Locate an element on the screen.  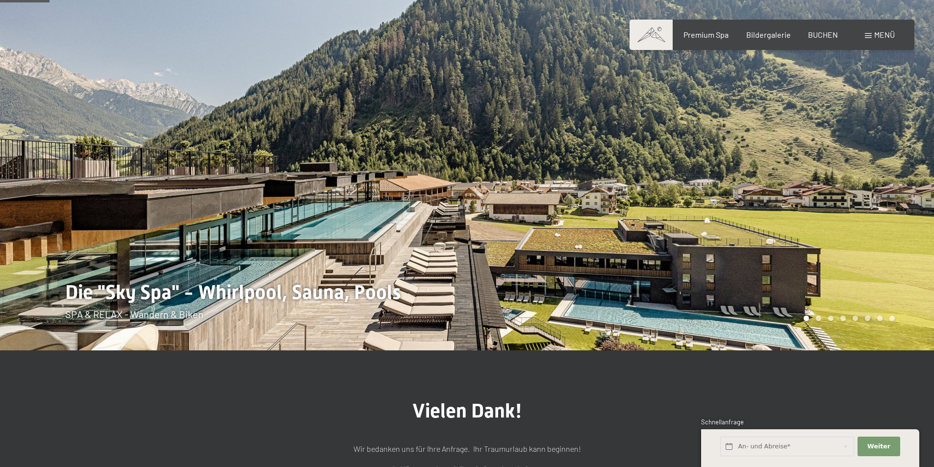
span: Bildergalerie is located at coordinates (768, 34).